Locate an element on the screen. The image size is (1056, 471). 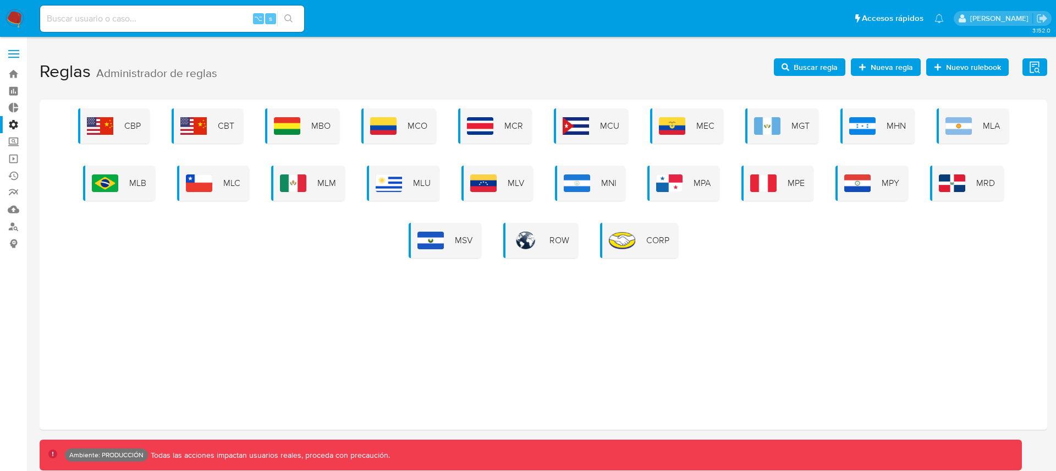
p: Todas las acciones impactan usuarios reales, proceda con precaución. is located at coordinates (269, 455).